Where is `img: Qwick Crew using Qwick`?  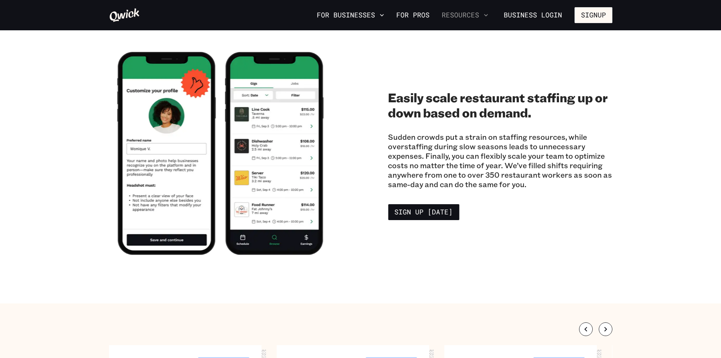
img: Qwick Crew using Qwick is located at coordinates (220, 153).